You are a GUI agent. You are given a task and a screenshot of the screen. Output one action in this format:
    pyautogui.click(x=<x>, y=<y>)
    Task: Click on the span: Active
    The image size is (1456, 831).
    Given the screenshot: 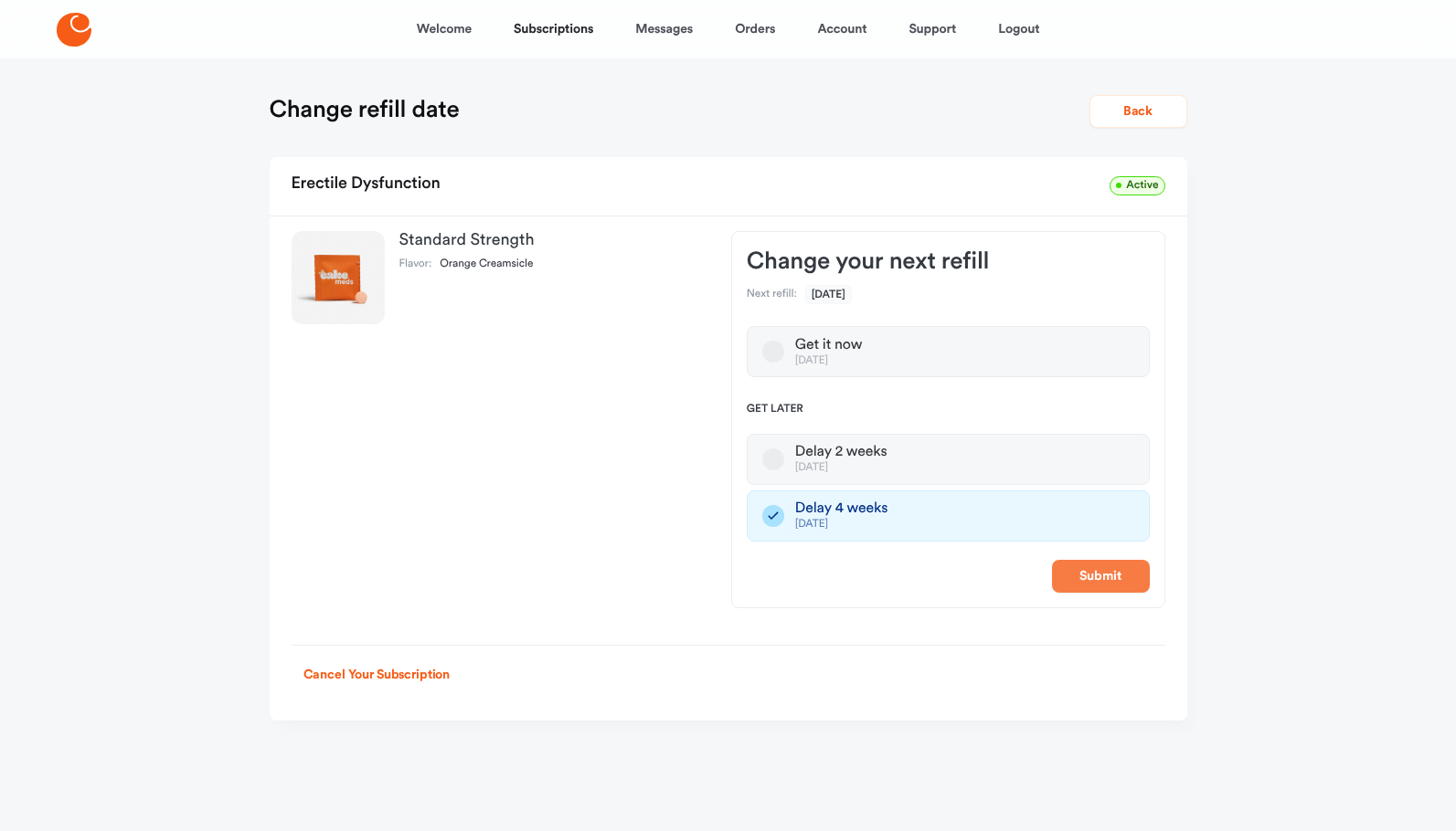 What is the action you would take?
    pyautogui.click(x=1137, y=185)
    